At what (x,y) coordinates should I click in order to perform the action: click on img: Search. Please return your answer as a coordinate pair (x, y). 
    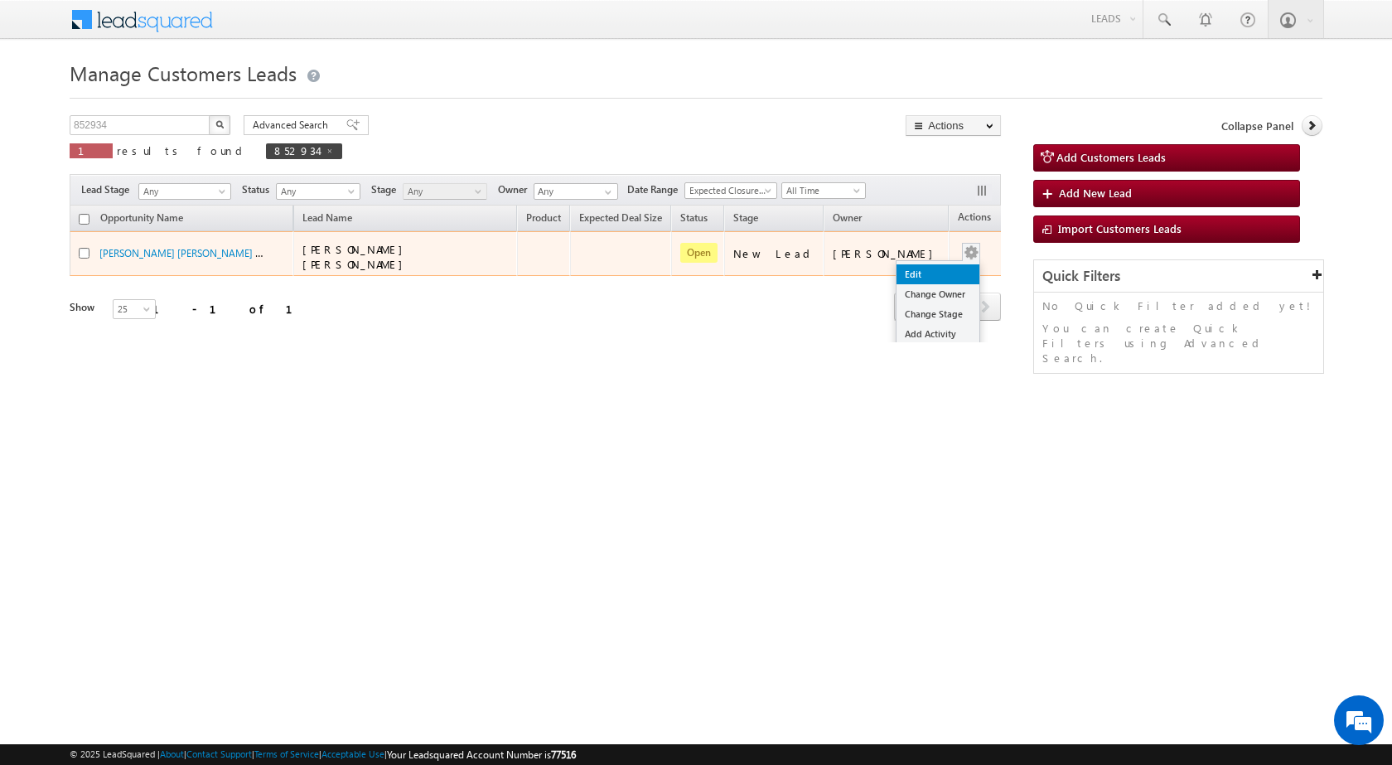
    Looking at the image, I should click on (219, 124).